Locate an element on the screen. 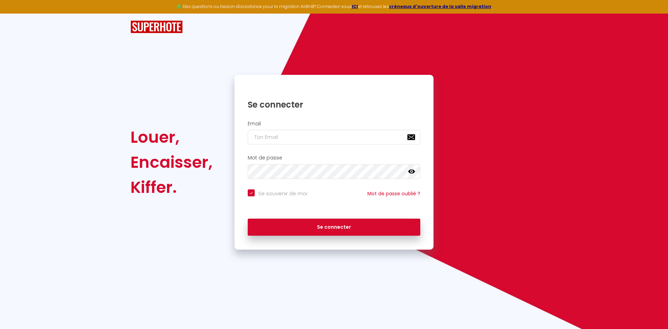  img: SuperHote logo is located at coordinates (157, 27).